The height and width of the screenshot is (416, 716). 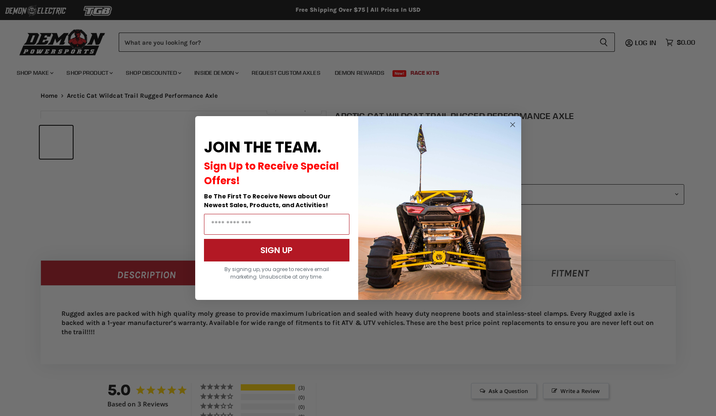 I want to click on button: SIGN UP, so click(x=277, y=250).